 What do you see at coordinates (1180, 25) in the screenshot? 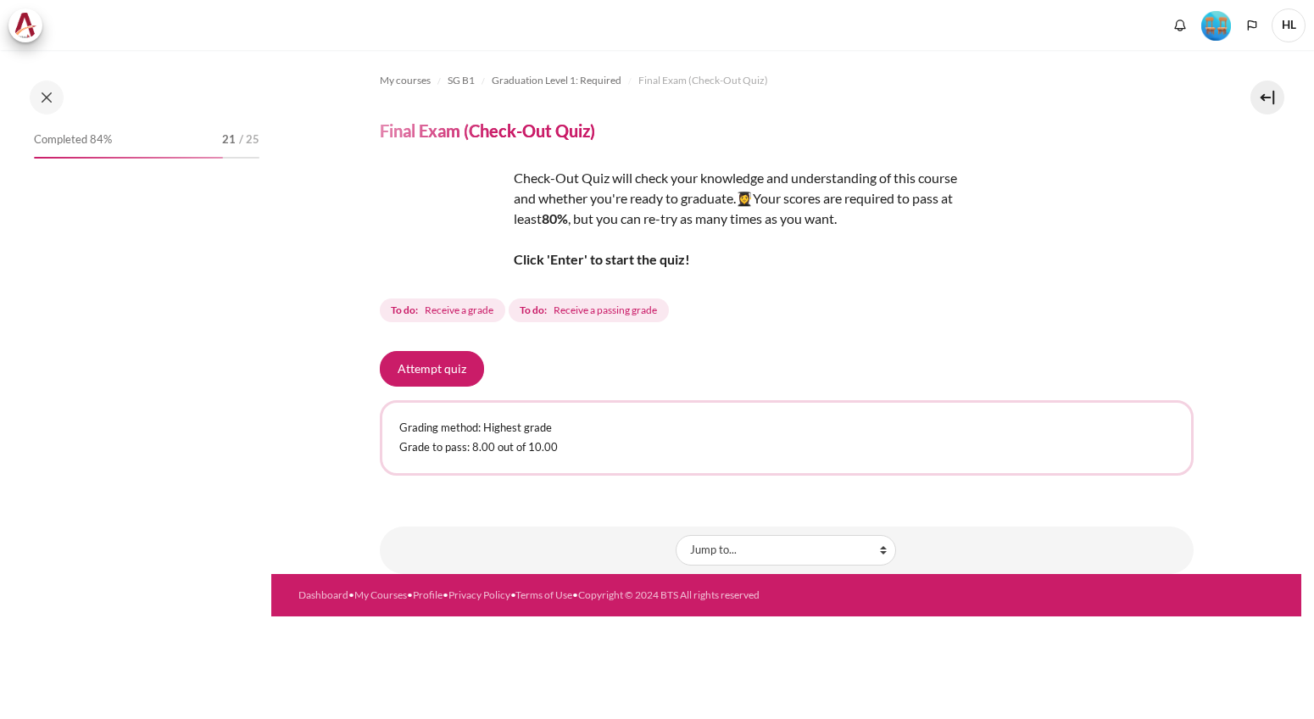
I see `div: Show notification window with no new notifications` at bounding box center [1180, 25].